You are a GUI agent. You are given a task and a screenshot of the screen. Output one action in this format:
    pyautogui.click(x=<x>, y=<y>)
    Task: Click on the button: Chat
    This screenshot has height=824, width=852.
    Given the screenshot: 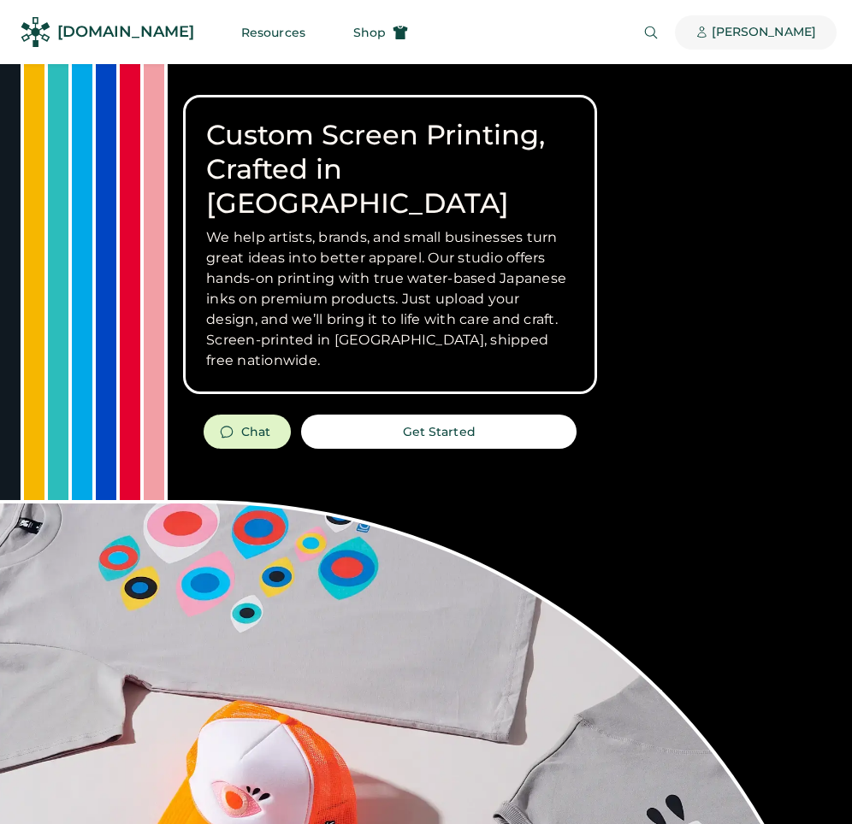 What is the action you would take?
    pyautogui.click(x=247, y=432)
    